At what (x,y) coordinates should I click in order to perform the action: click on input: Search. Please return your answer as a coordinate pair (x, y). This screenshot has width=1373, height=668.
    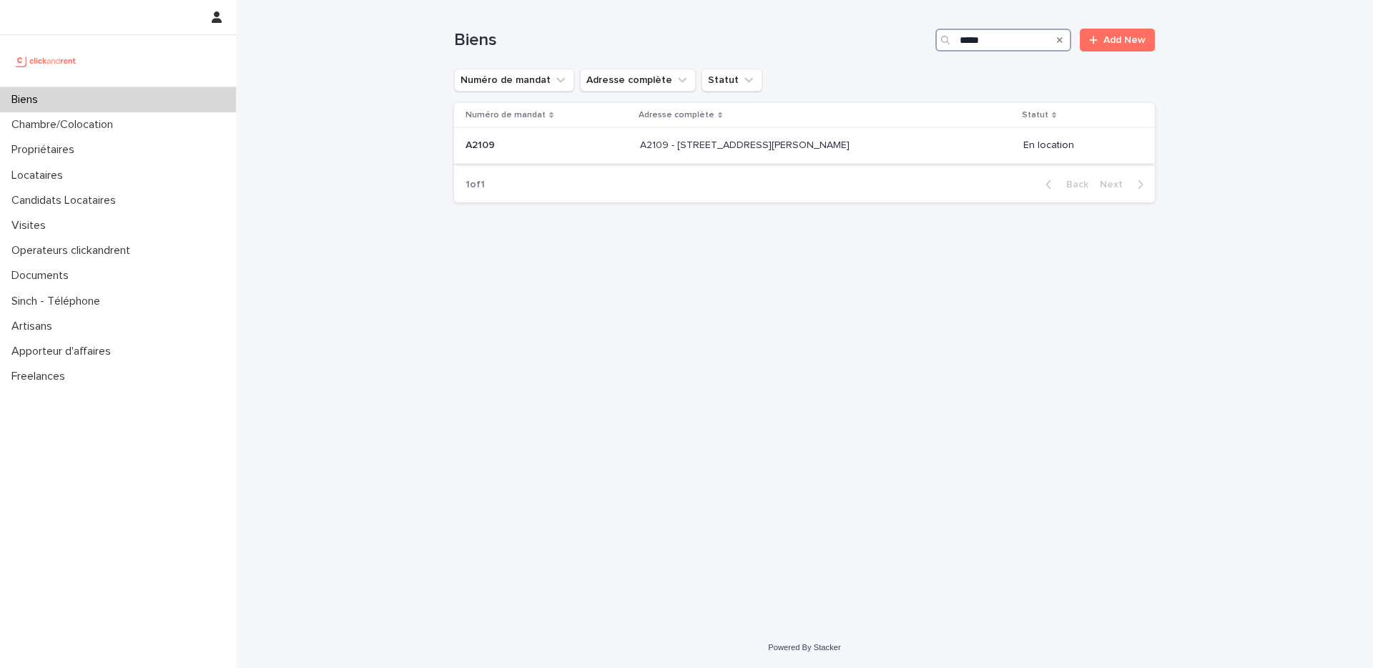
    Looking at the image, I should click on (1003, 40).